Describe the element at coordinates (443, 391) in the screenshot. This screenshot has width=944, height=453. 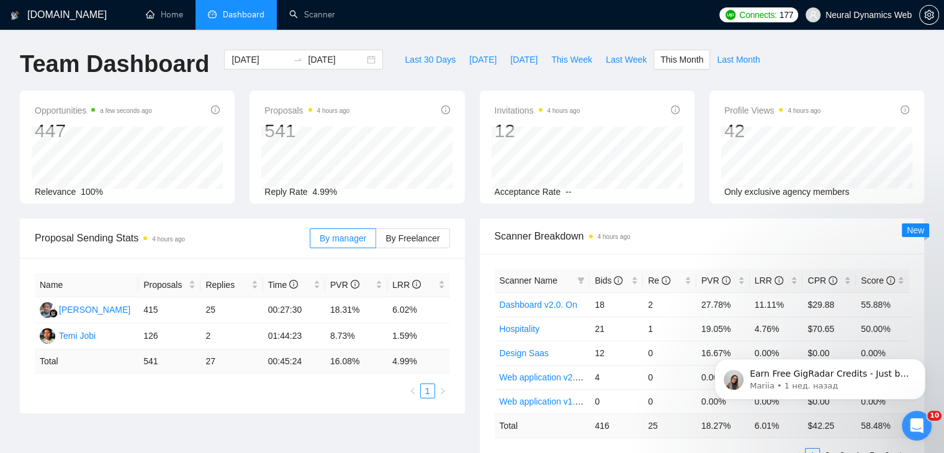
I see `button: right` at that location.